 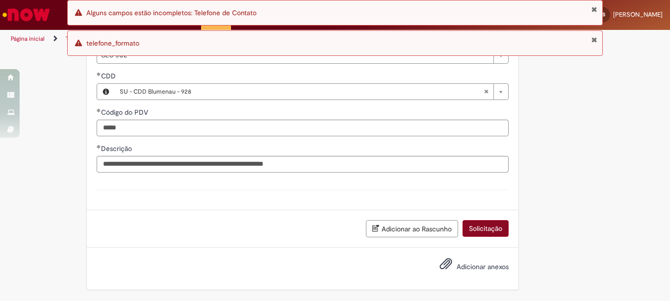 I want to click on span: Código do PDV, so click(x=126, y=112).